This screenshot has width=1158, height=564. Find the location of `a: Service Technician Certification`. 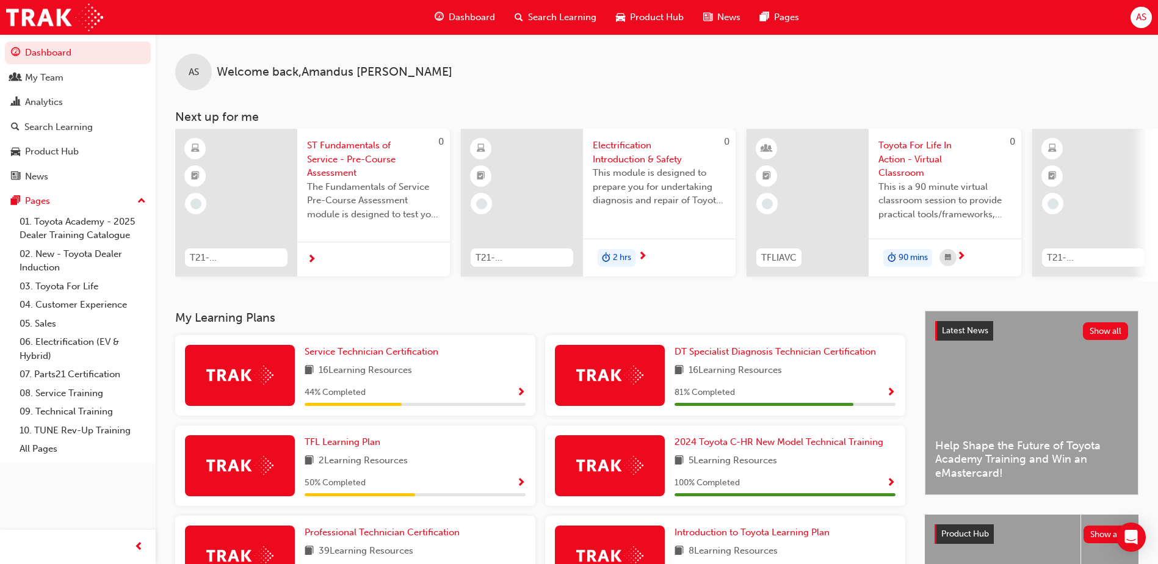

a: Service Technician Certification is located at coordinates (374, 352).